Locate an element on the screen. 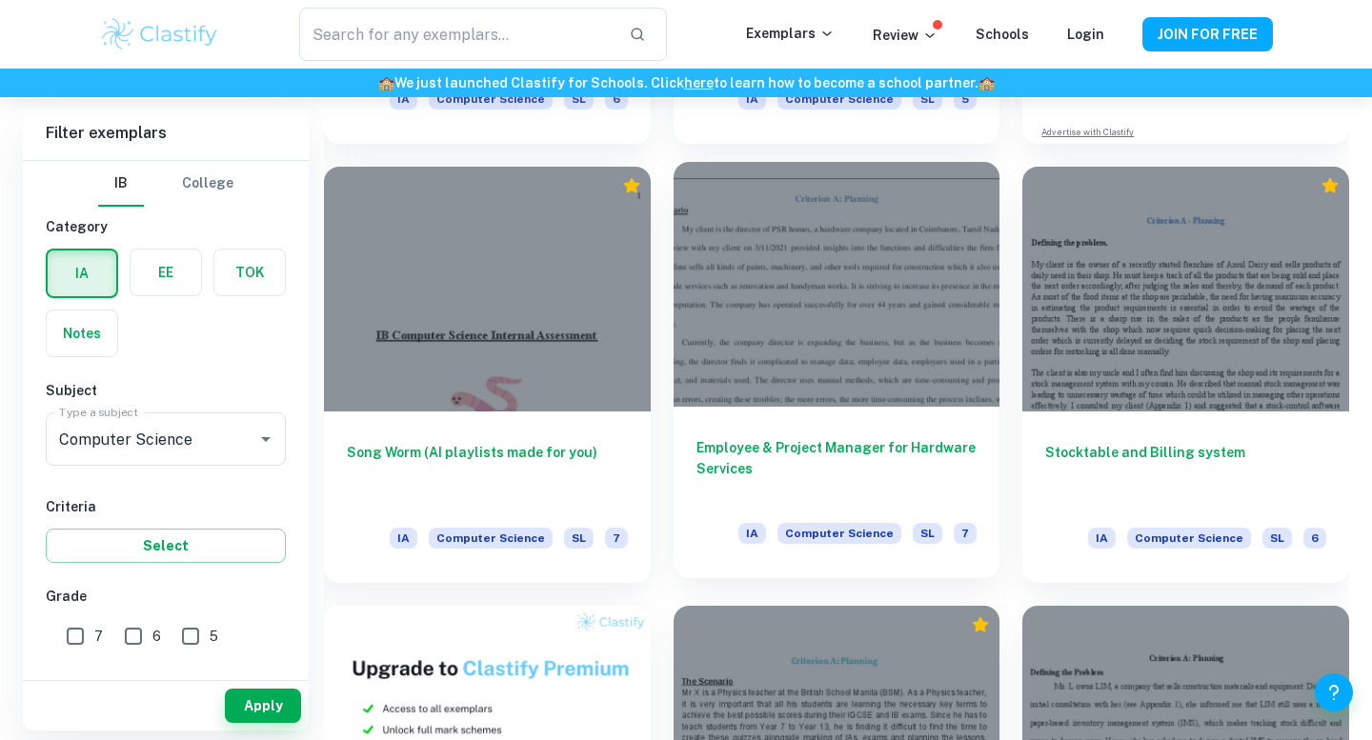 The height and width of the screenshot is (740, 1372). a: Stocktable and Billing systemIAComputer ScienceSL6 is located at coordinates (1185, 374).